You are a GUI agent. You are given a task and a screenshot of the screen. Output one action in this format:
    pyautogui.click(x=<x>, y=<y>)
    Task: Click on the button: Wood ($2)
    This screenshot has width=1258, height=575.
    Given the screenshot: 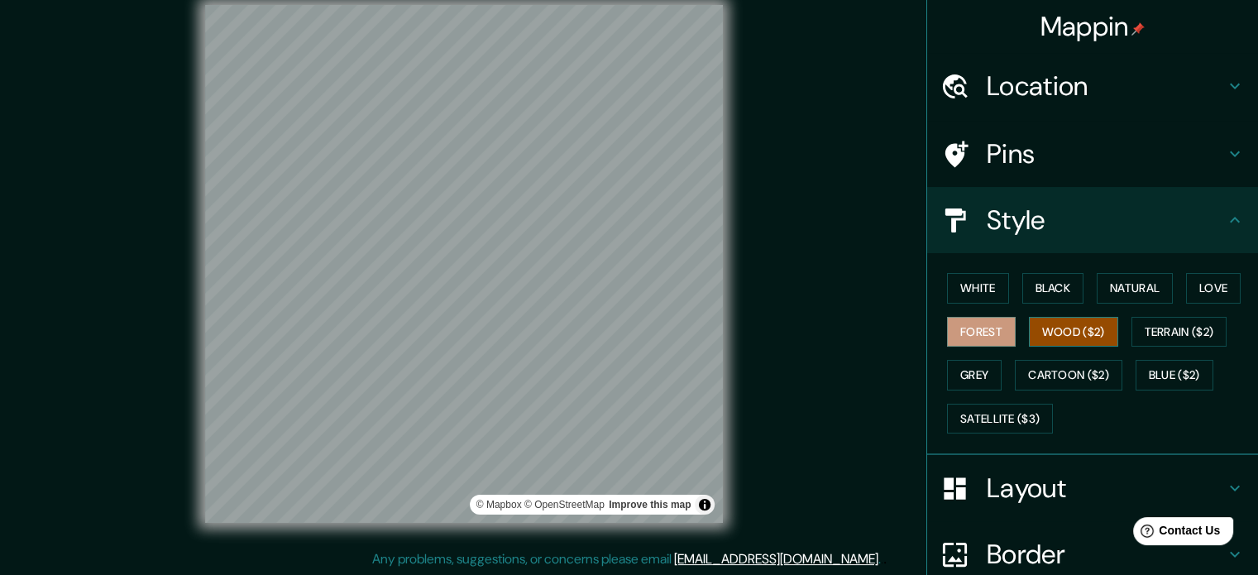 What is the action you would take?
    pyautogui.click(x=1074, y=332)
    